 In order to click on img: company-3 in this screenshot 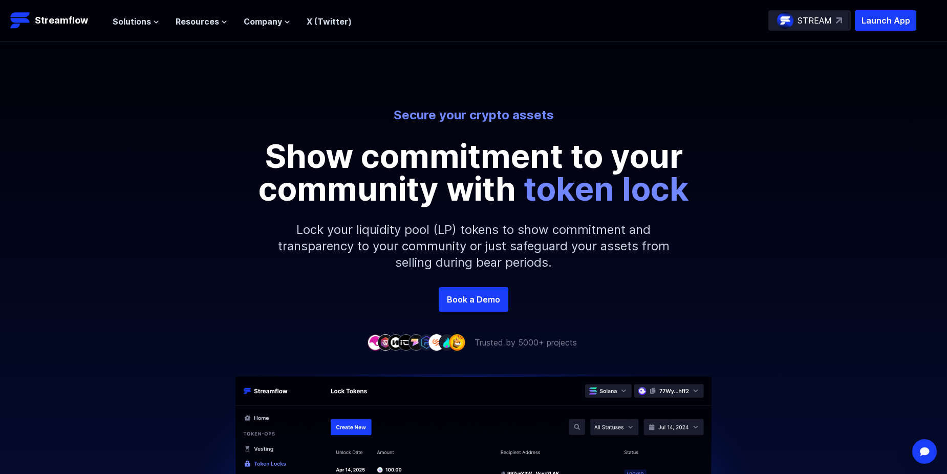, I will do `click(396, 342)`.